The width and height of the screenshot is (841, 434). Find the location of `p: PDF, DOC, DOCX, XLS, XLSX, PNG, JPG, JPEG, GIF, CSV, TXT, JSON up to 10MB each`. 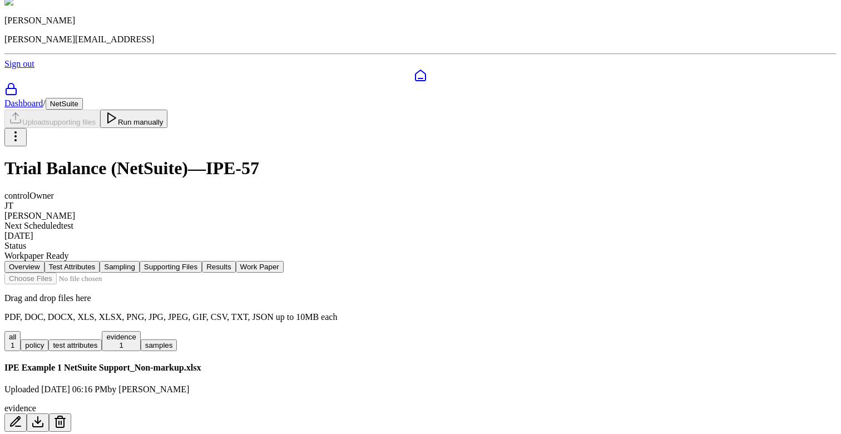

p: PDF, DOC, DOCX, XLS, XLSX, PNG, JPG, JPEG, GIF, CSV, TXT, JSON up to 10MB each is located at coordinates (421, 317).